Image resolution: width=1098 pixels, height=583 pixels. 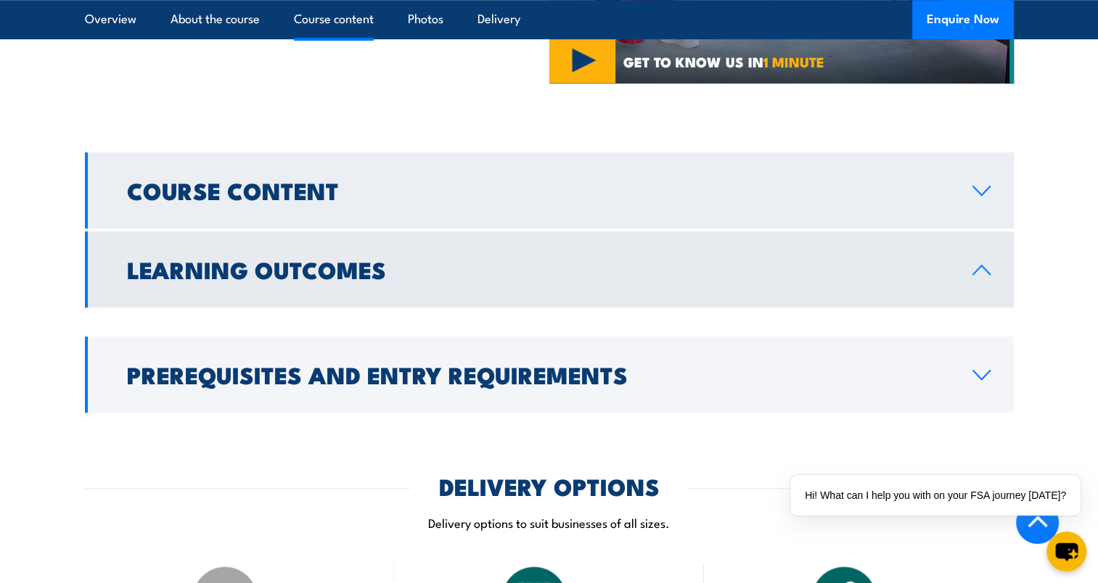 What do you see at coordinates (549, 374) in the screenshot?
I see `a: Prerequisites and Entry Requirements` at bounding box center [549, 374].